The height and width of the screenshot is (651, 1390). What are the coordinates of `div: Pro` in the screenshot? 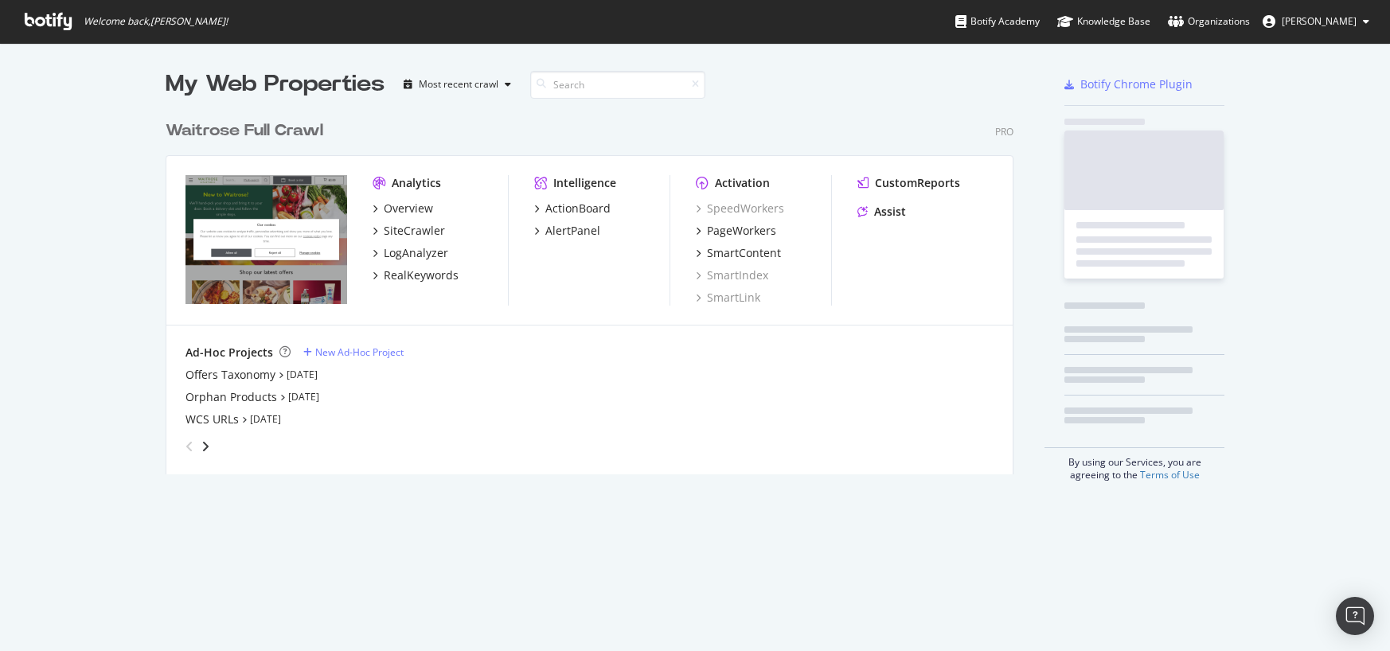 It's located at (1004, 131).